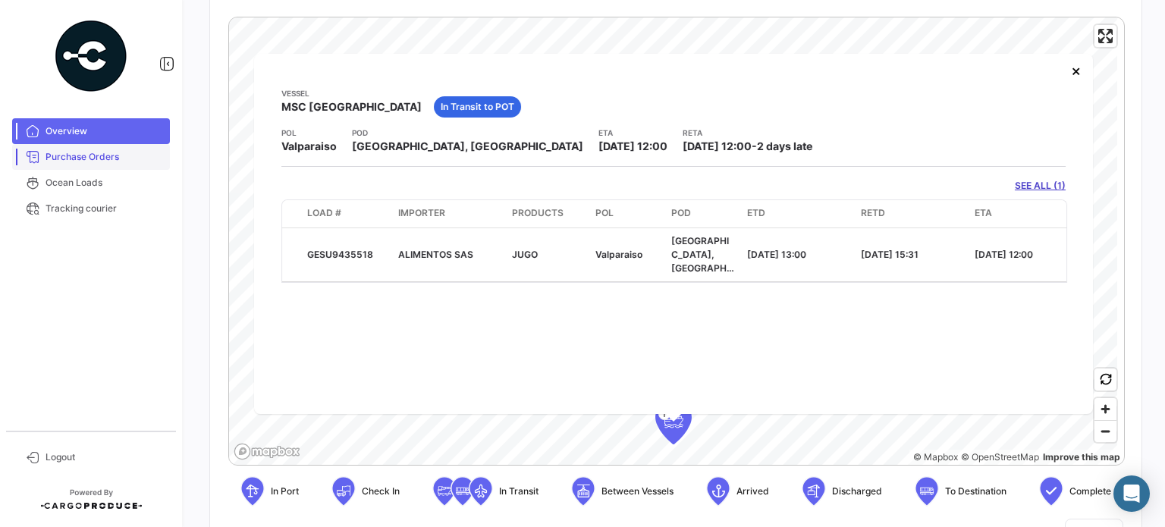 Image resolution: width=1165 pixels, height=527 pixels. I want to click on span: RETD, so click(873, 213).